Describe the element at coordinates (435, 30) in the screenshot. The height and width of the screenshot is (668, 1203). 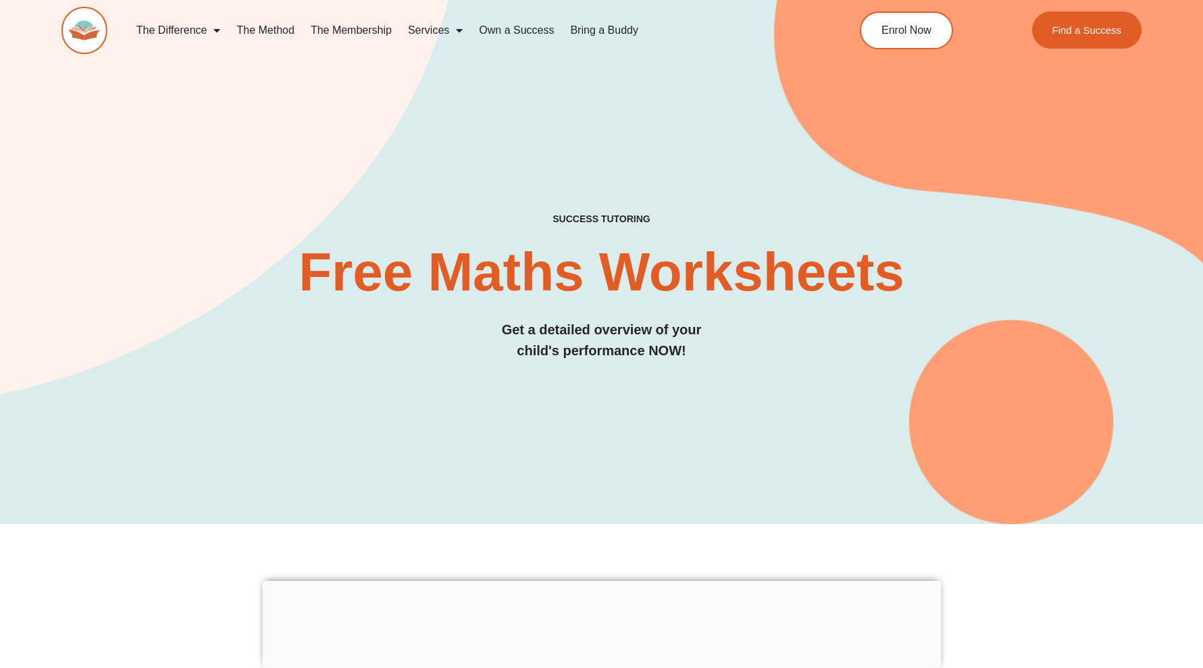
I see `a: Services` at that location.